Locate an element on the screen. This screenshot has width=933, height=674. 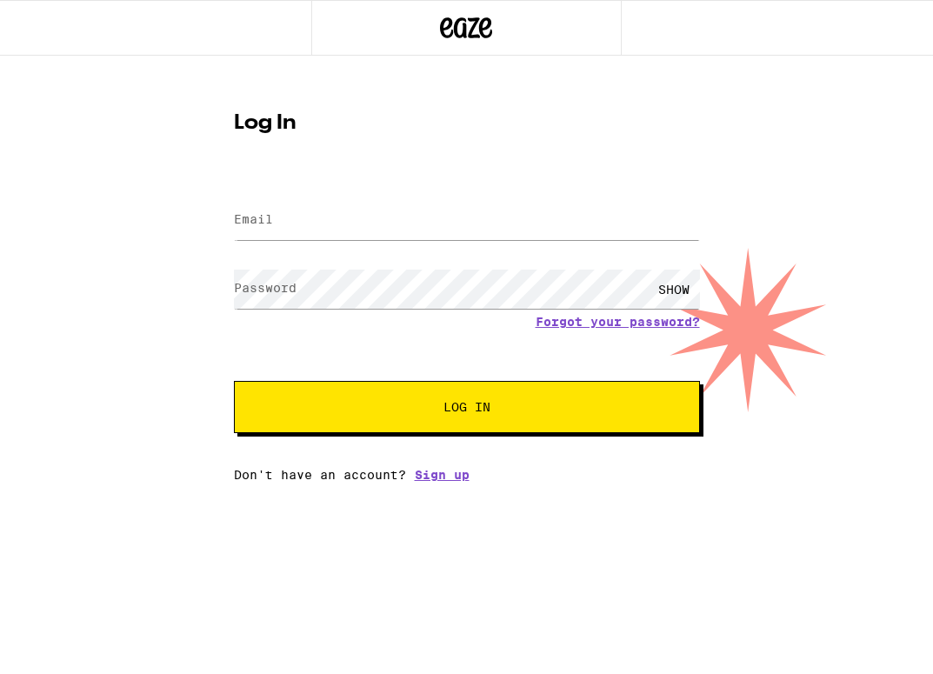
button: Log In is located at coordinates (467, 407).